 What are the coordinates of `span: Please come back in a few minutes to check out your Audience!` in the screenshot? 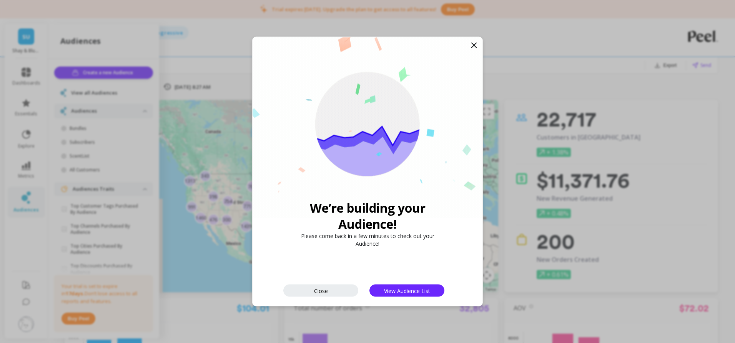 It's located at (368, 240).